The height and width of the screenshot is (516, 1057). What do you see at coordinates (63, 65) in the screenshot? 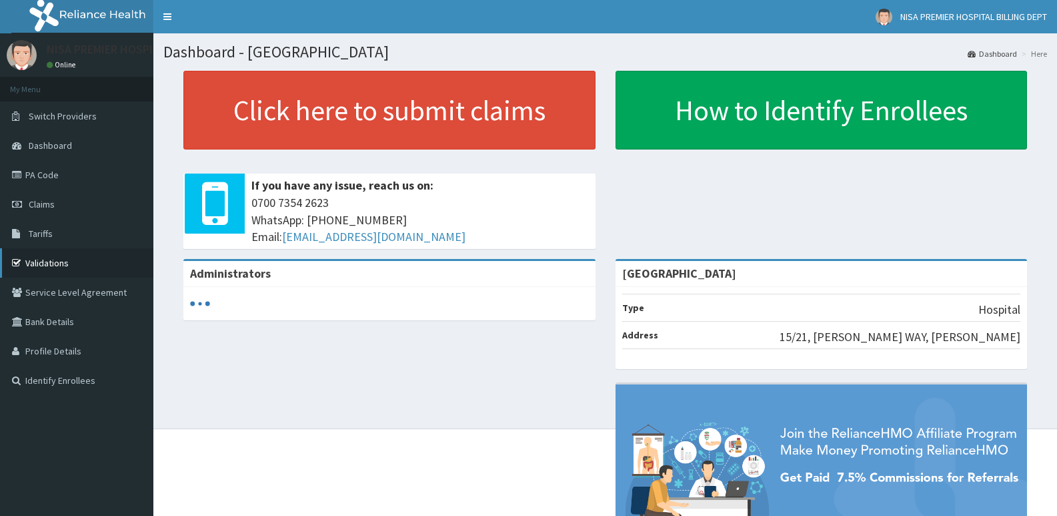
I see `a: Online` at bounding box center [63, 65].